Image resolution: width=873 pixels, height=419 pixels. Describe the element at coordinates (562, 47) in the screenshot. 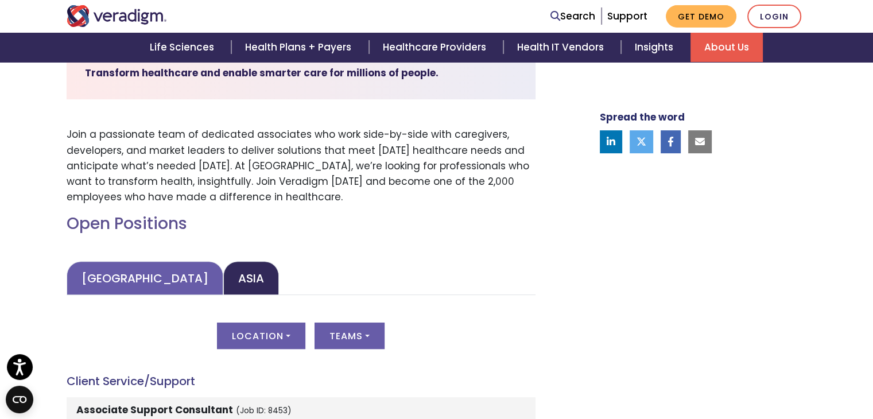

I see `a: Health IT Vendors` at that location.